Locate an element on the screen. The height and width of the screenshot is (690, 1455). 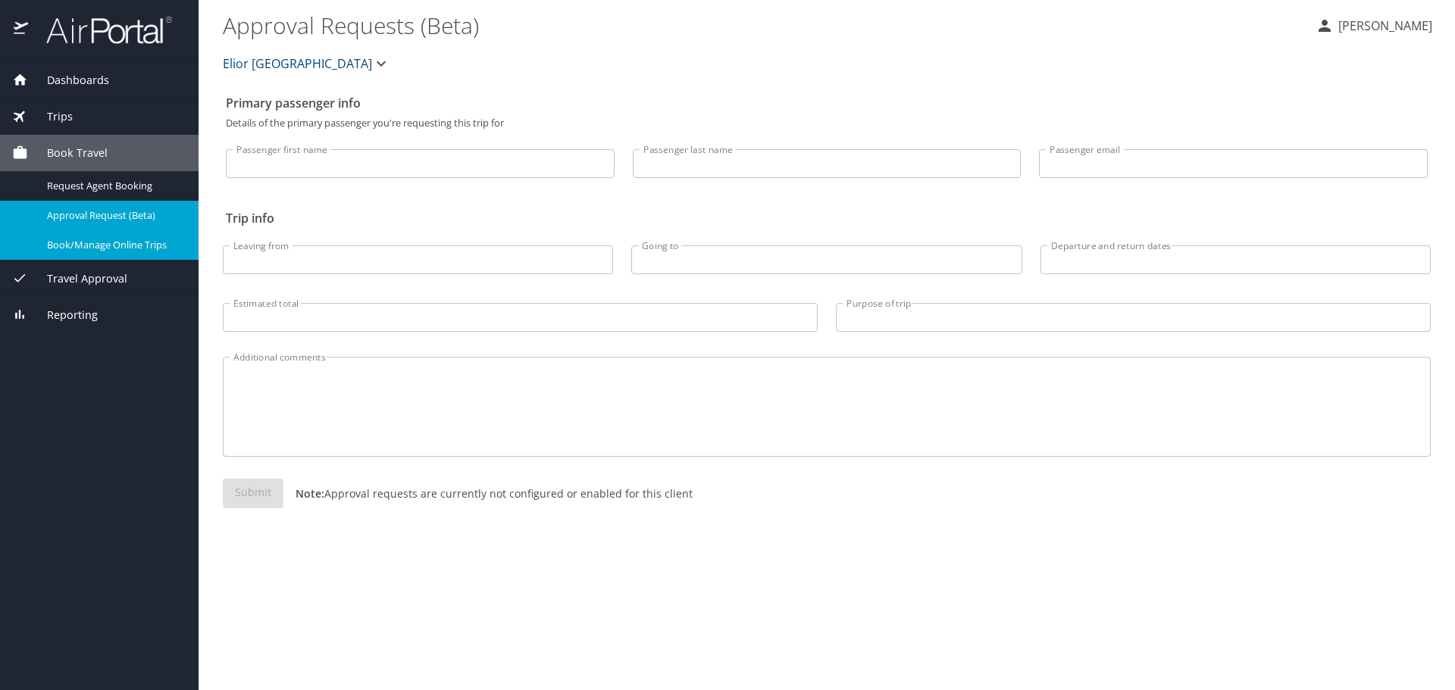
h2: Primary passenger info is located at coordinates (827, 103).